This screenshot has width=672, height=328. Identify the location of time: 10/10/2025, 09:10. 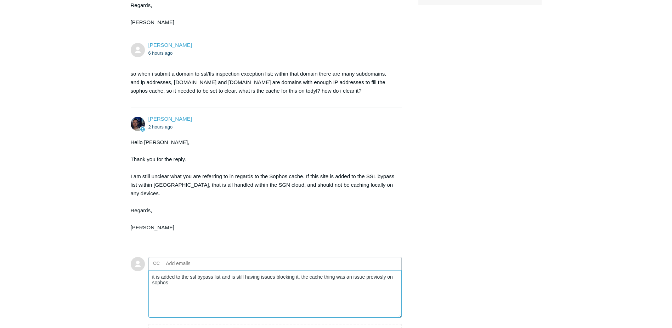
(161, 53).